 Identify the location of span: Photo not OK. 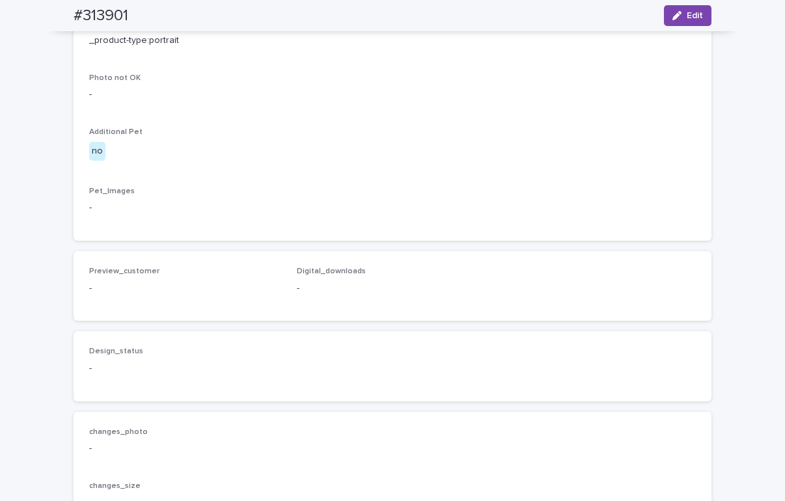
(115, 78).